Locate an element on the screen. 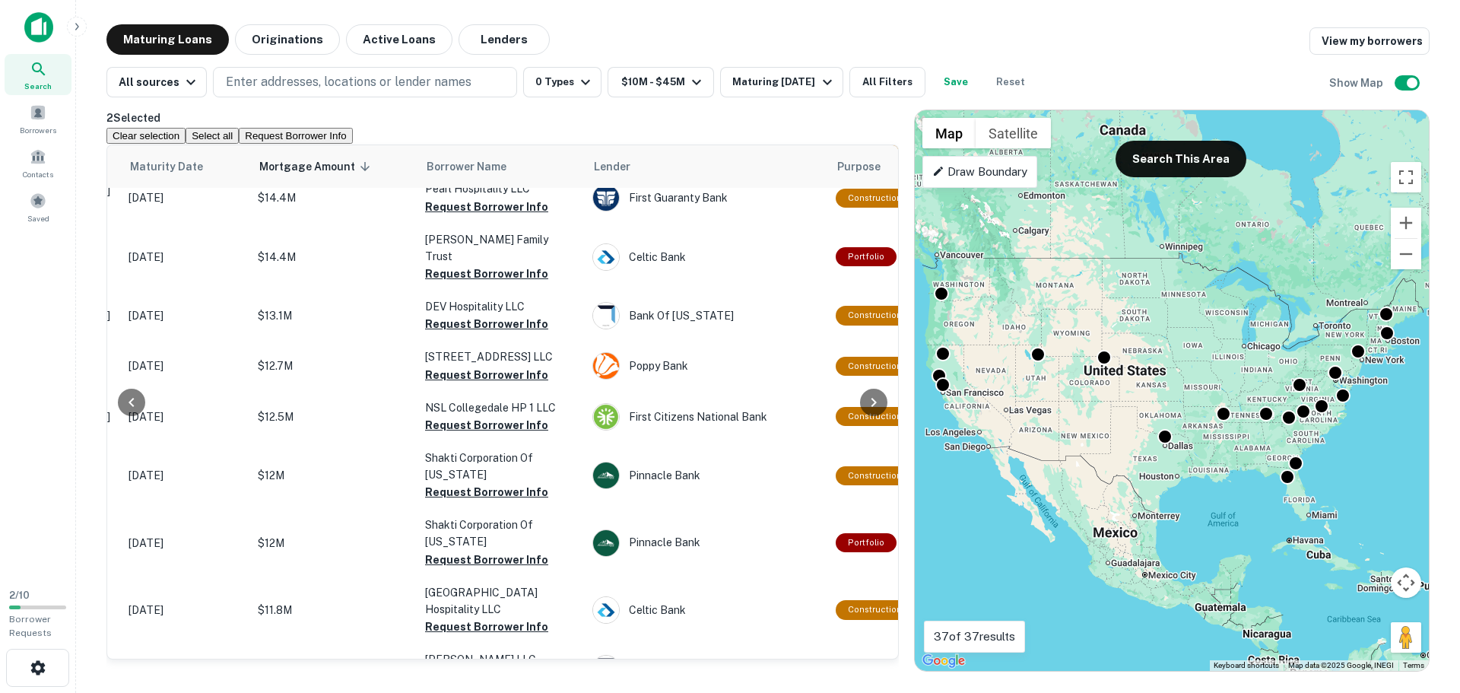  div: Contacts is located at coordinates (38, 163).